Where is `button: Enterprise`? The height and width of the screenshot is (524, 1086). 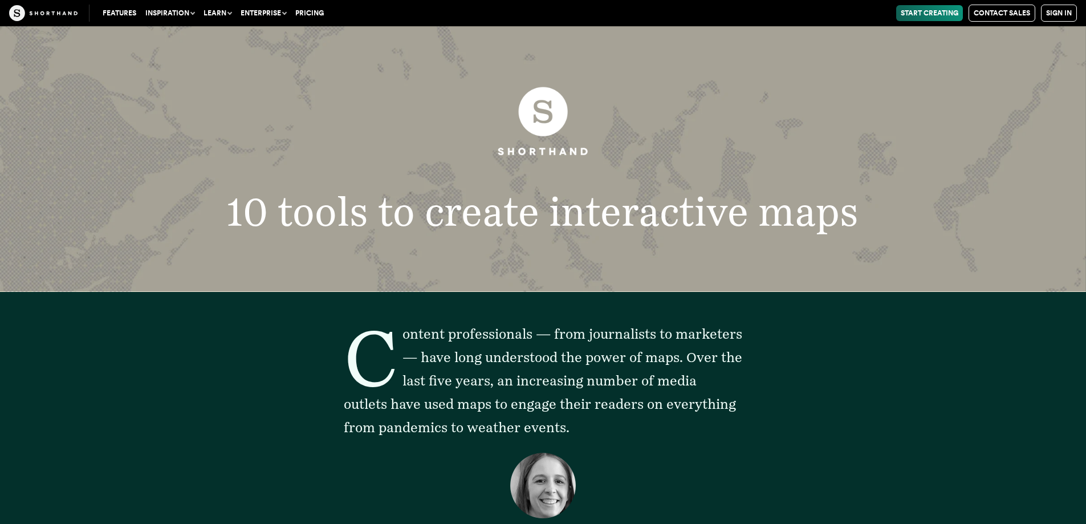
button: Enterprise is located at coordinates (263, 13).